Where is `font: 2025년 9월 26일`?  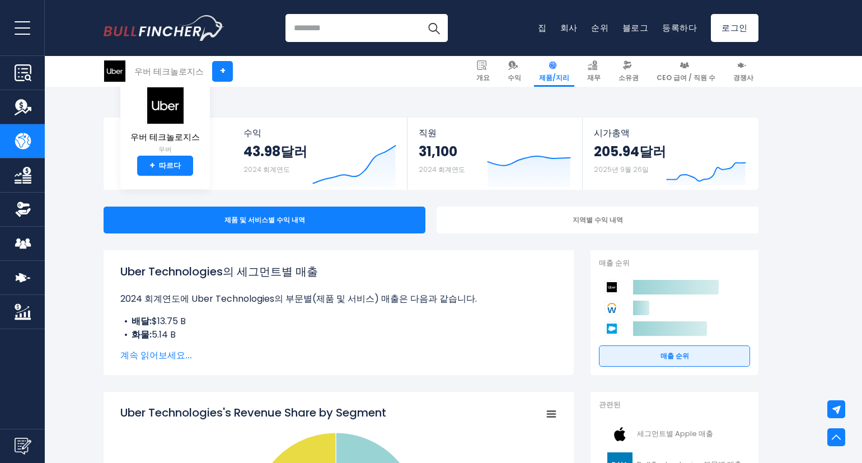 font: 2025년 9월 26일 is located at coordinates (621, 169).